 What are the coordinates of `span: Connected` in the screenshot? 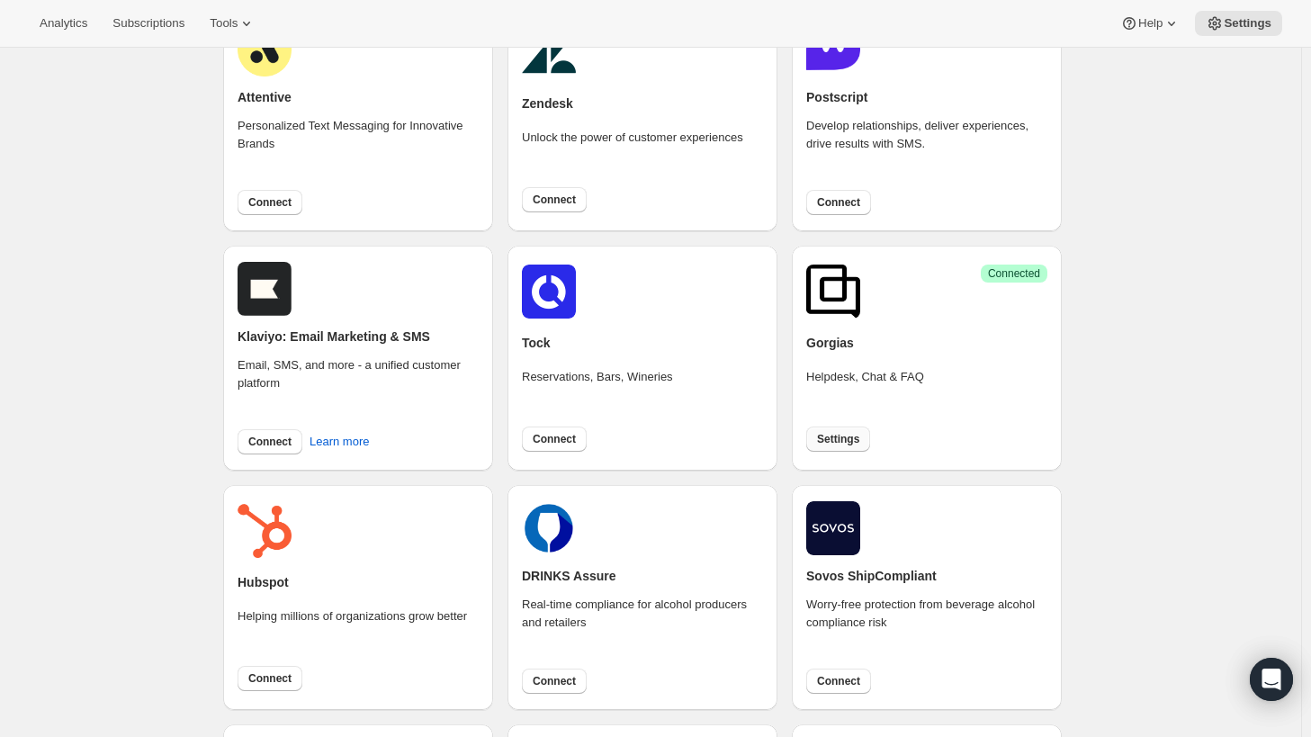 It's located at (1014, 274).